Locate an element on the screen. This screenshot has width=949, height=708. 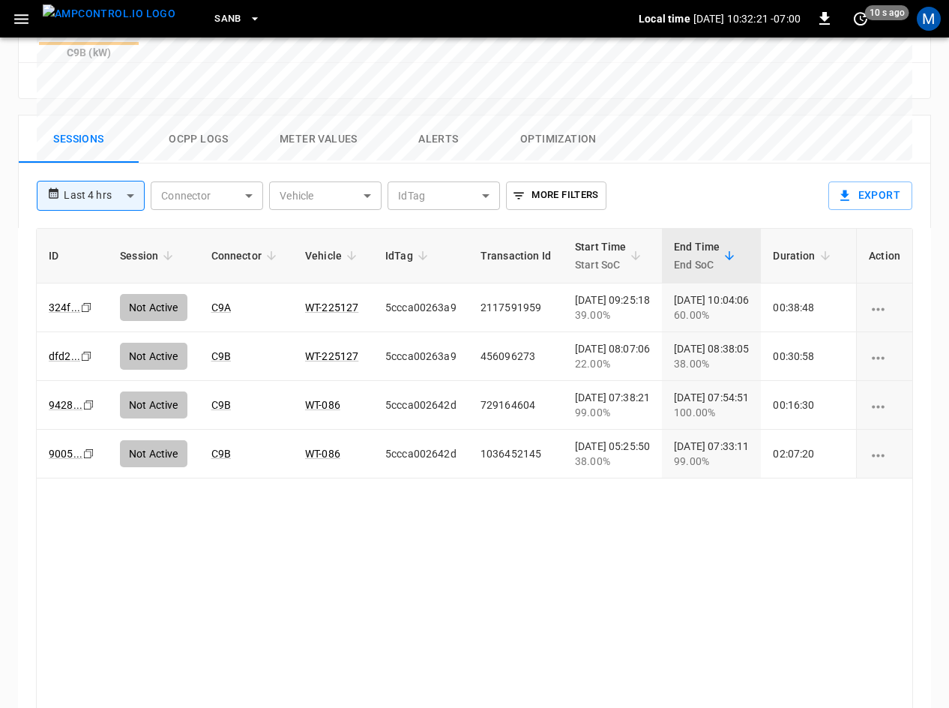
button: Alerts is located at coordinates (439, 139).